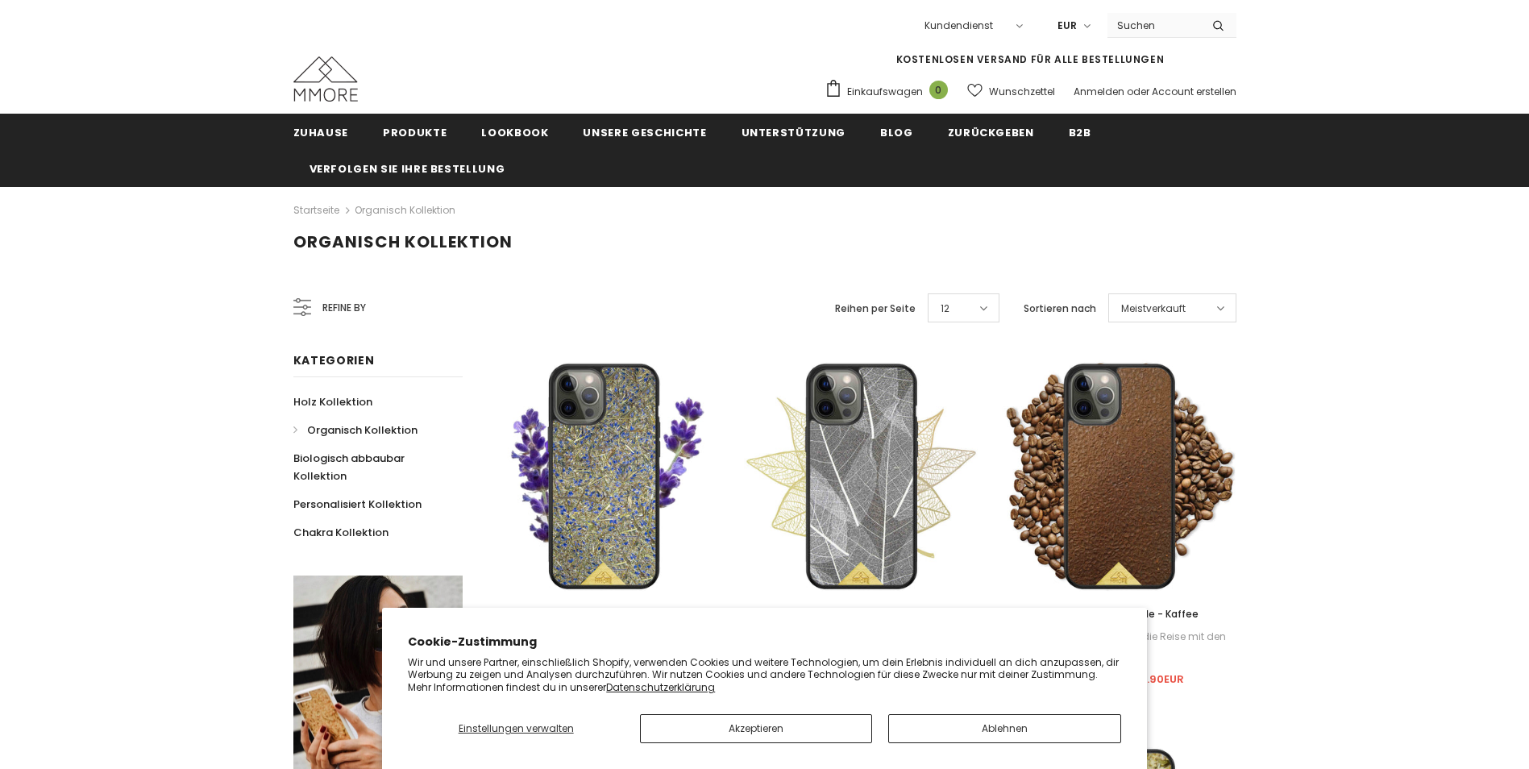 The image size is (1529, 769). What do you see at coordinates (316, 210) in the screenshot?
I see `a: Startseite` at bounding box center [316, 210].